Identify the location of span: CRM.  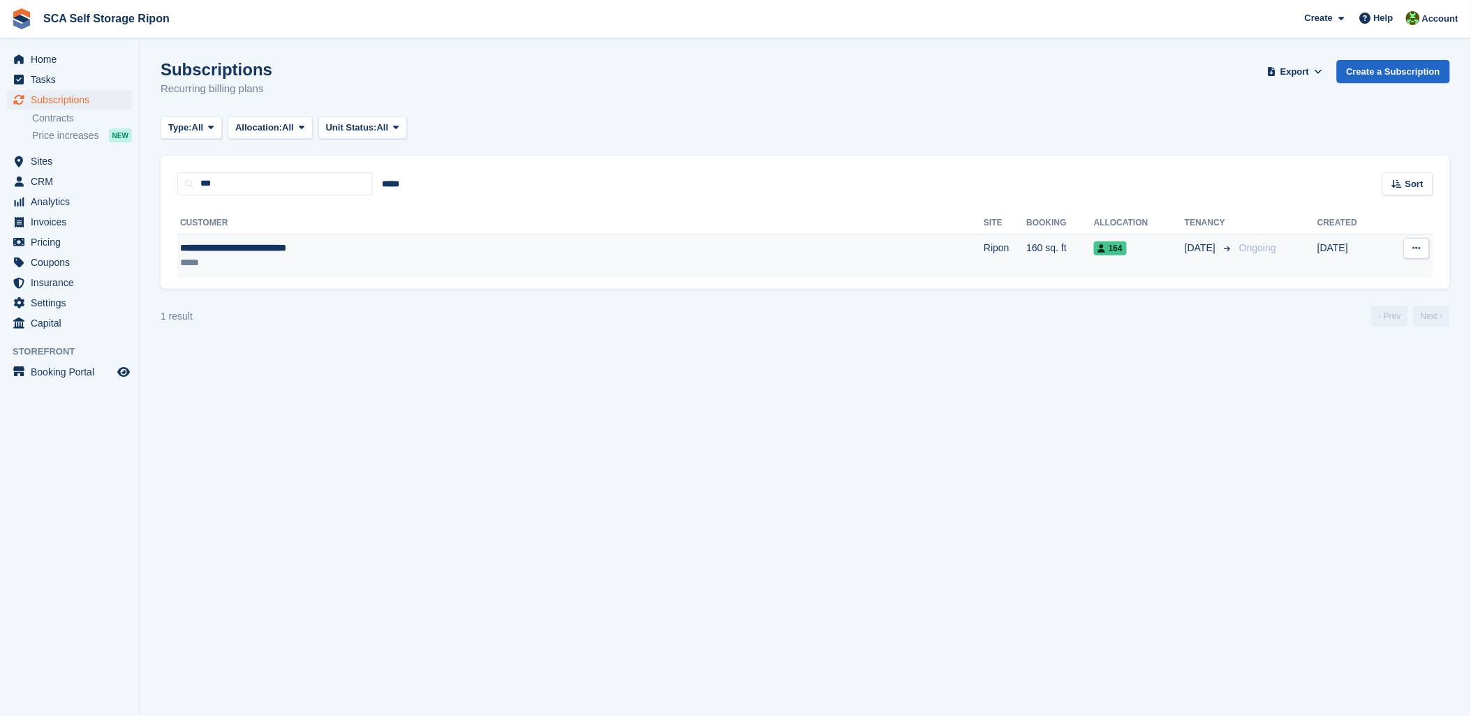
(73, 181).